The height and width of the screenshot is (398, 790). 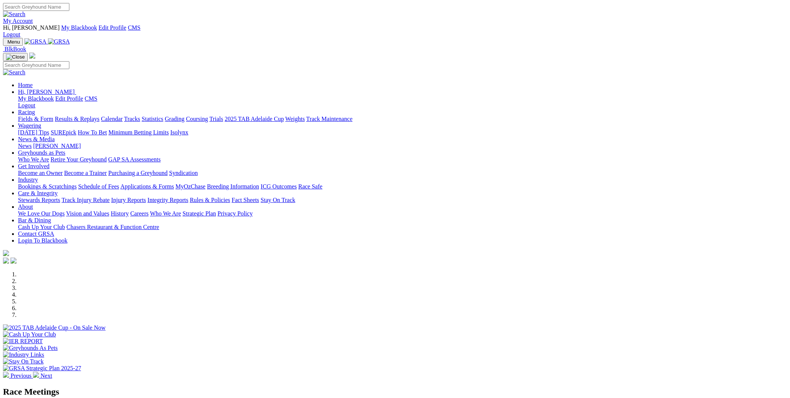 I want to click on span: BlkBook, so click(x=15, y=49).